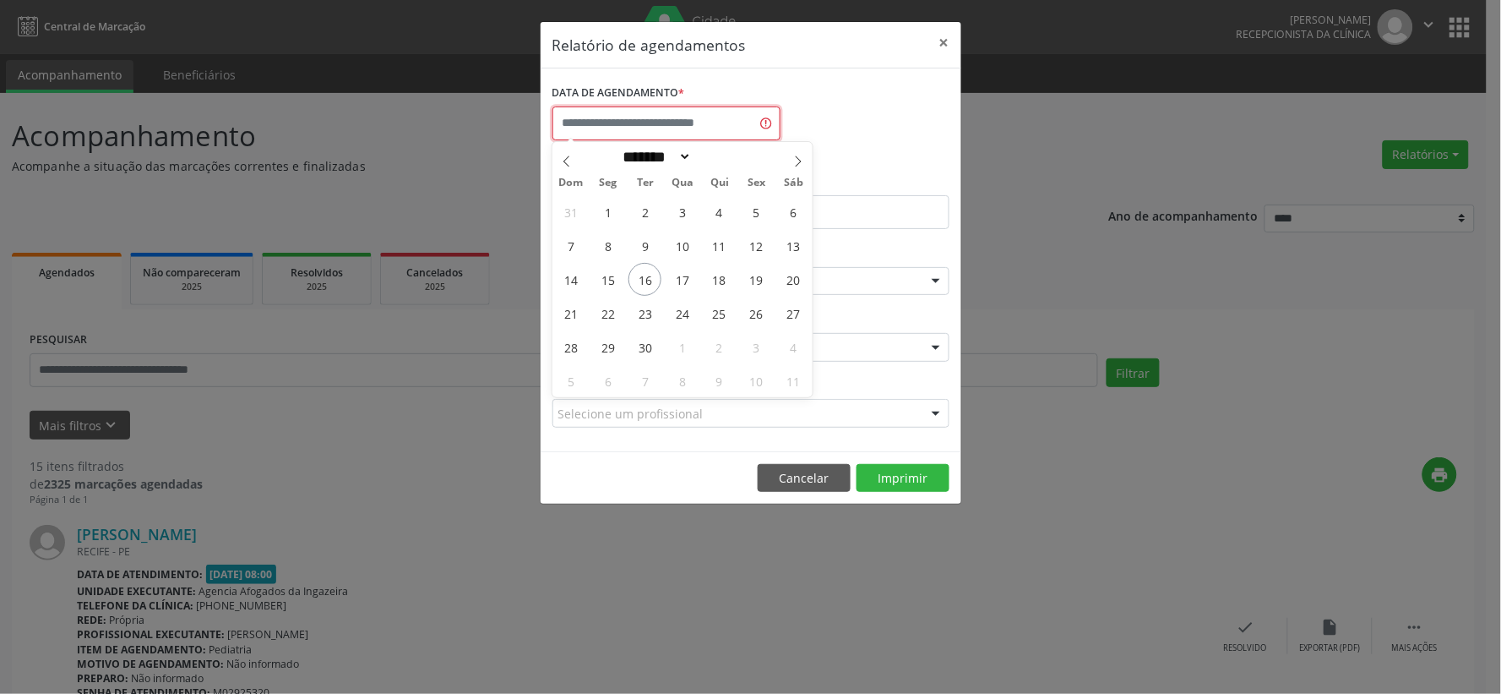  Describe the element at coordinates (756, 279) in the screenshot. I see `span: Setembro 19, 2025` at that location.